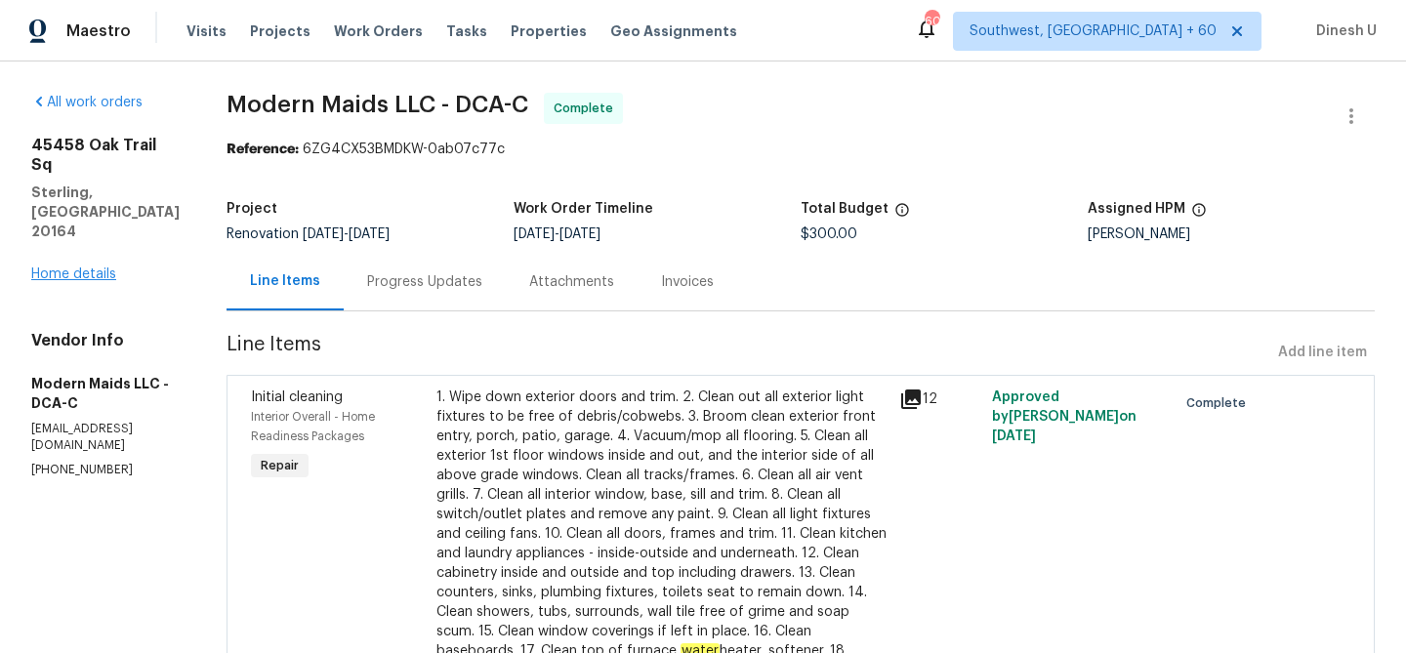  I want to click on div: 6ZG4CX53BMDKW-0ab07c77c, so click(801, 149).